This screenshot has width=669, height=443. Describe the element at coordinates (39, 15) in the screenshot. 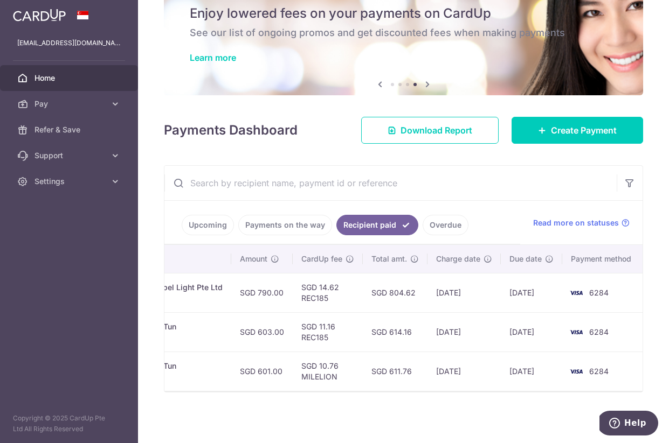

I see `img: CardUp` at that location.